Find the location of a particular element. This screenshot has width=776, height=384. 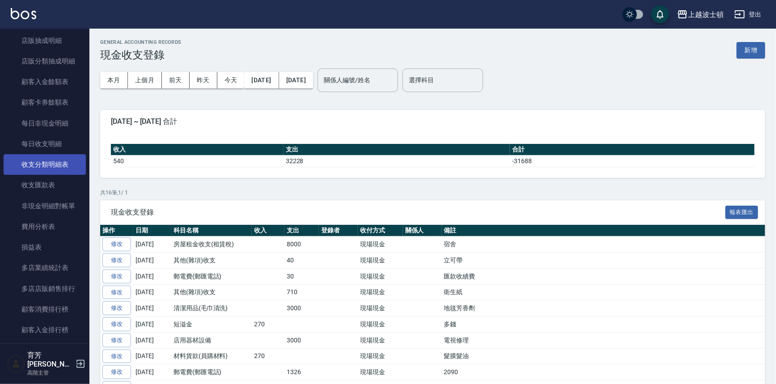

td: 1326 is located at coordinates (301, 372).